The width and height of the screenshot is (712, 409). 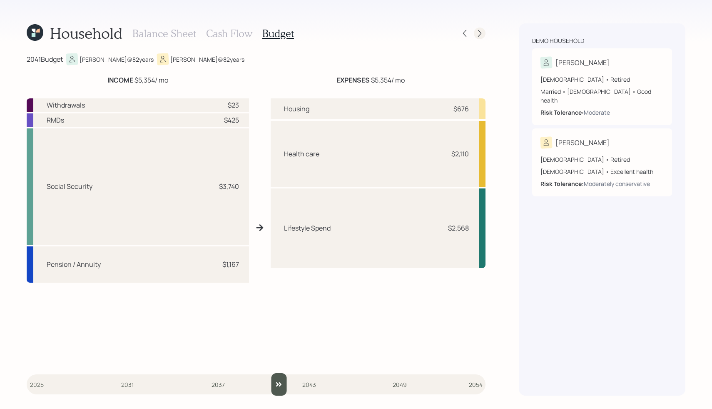 What do you see at coordinates (45, 59) in the screenshot?
I see `div: 2041 Budget` at bounding box center [45, 59].